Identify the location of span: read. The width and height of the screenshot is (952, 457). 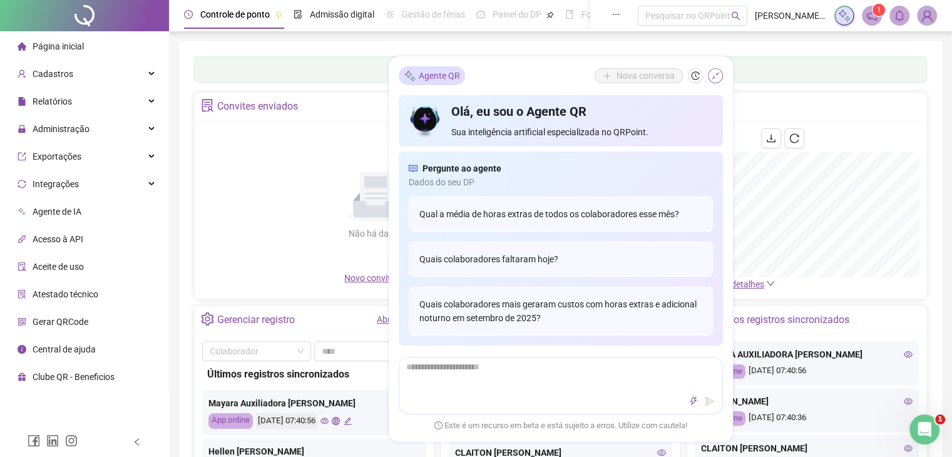
(413, 168).